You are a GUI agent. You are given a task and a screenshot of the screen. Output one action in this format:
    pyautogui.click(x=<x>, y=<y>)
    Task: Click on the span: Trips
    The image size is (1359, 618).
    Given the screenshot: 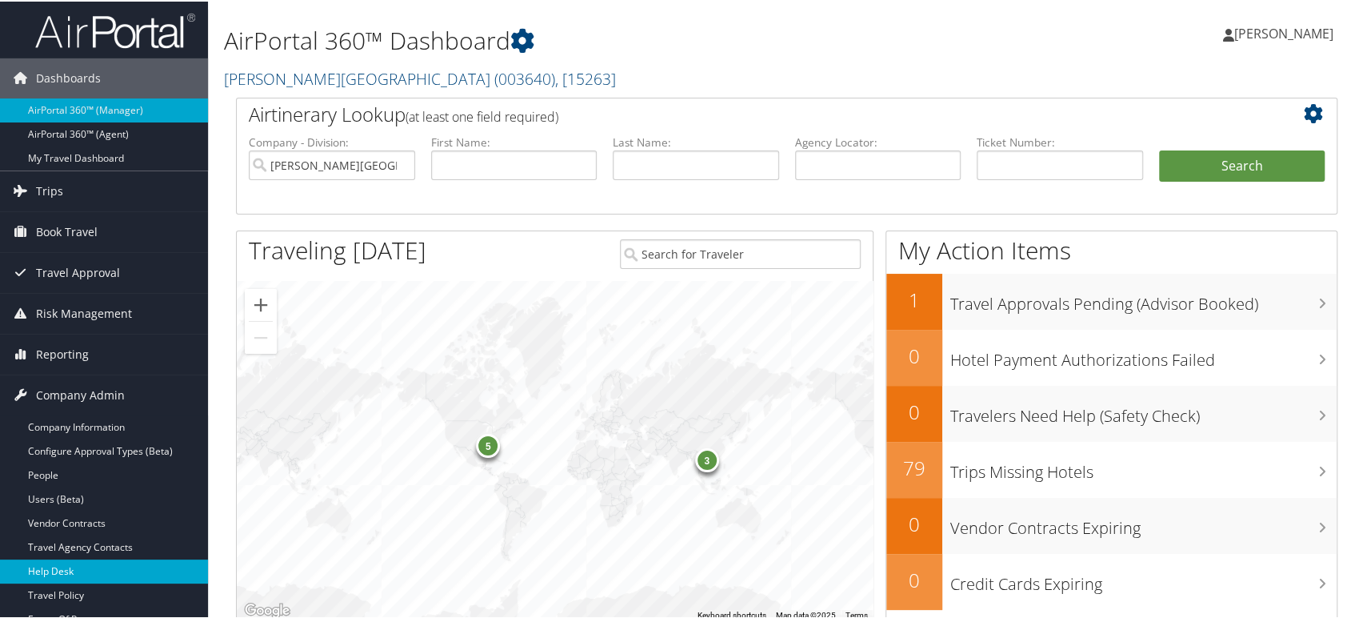 What is the action you would take?
    pyautogui.click(x=50, y=190)
    